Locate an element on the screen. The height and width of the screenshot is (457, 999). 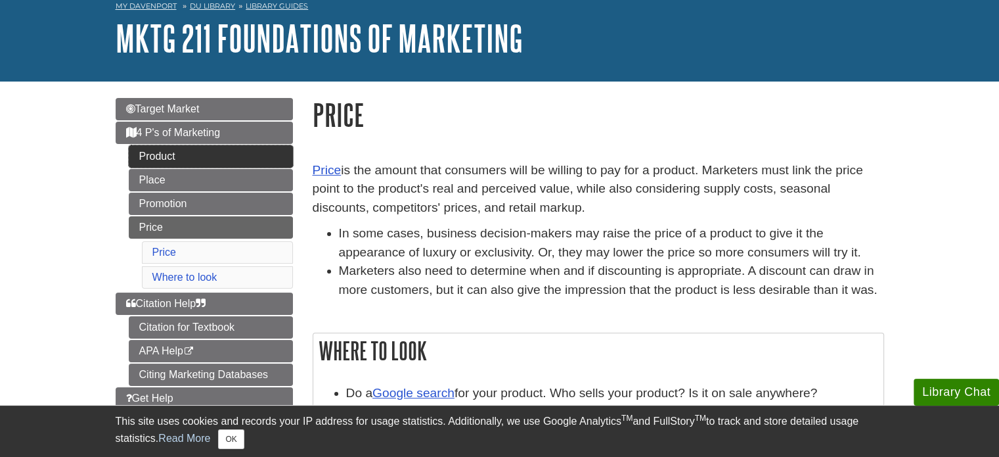
a: 4 P's of Marketing is located at coordinates (204, 133).